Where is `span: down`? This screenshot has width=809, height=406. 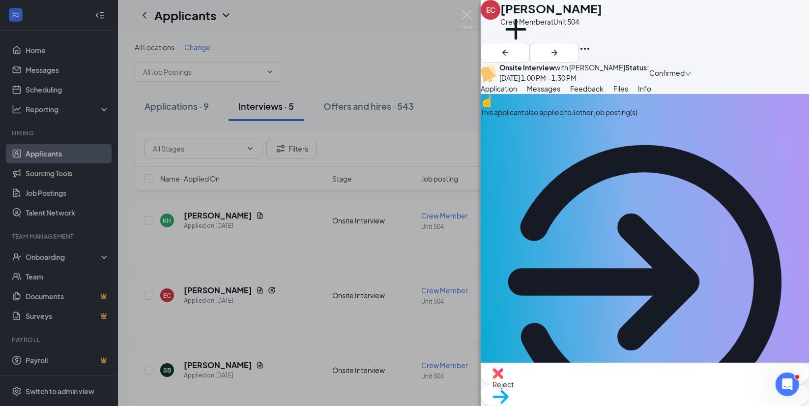 span: down is located at coordinates (688, 74).